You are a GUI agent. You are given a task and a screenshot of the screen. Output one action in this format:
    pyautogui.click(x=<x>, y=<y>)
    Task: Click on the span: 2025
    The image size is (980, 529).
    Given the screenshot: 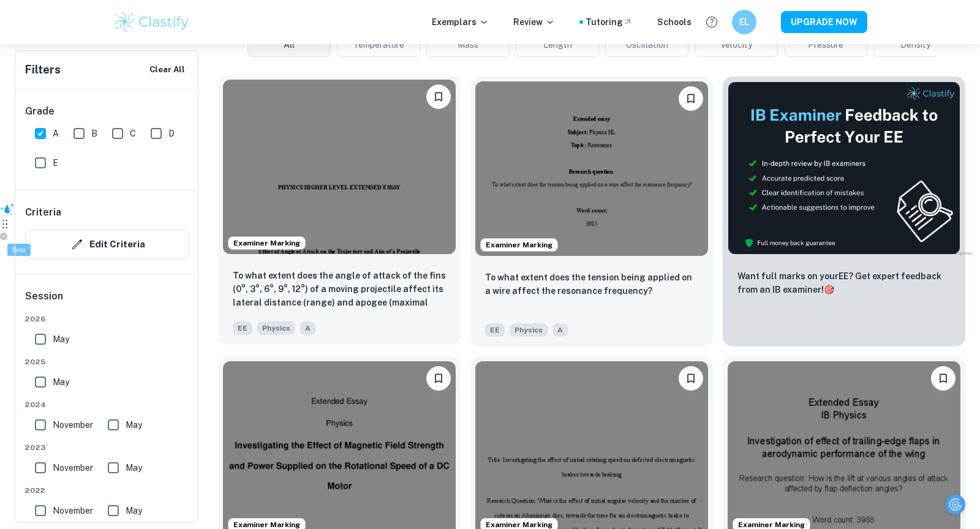 What is the action you would take?
    pyautogui.click(x=107, y=362)
    